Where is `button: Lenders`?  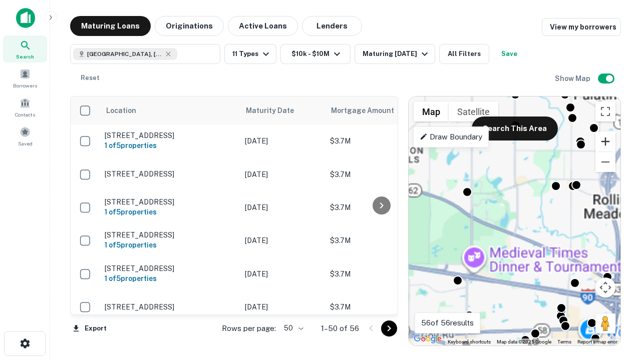
button: Lenders is located at coordinates (332, 26).